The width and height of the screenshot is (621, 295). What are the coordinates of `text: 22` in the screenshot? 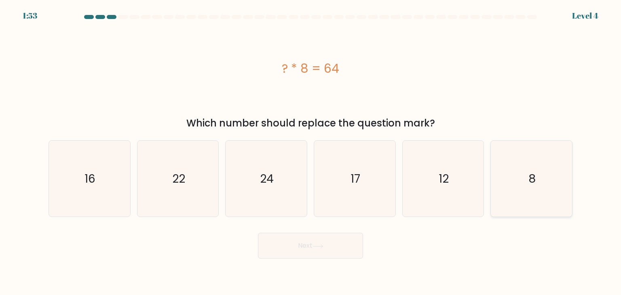 It's located at (179, 179).